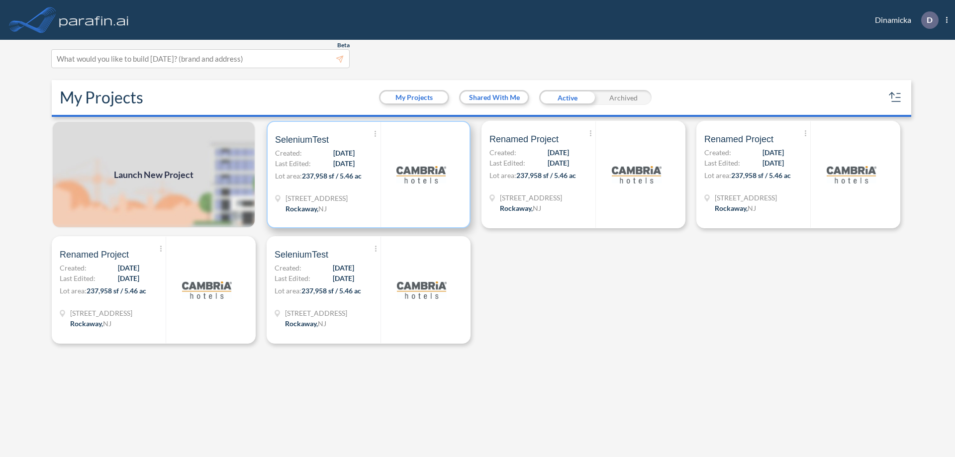 The width and height of the screenshot is (955, 457). Describe the element at coordinates (154, 175) in the screenshot. I see `img: add` at that location.